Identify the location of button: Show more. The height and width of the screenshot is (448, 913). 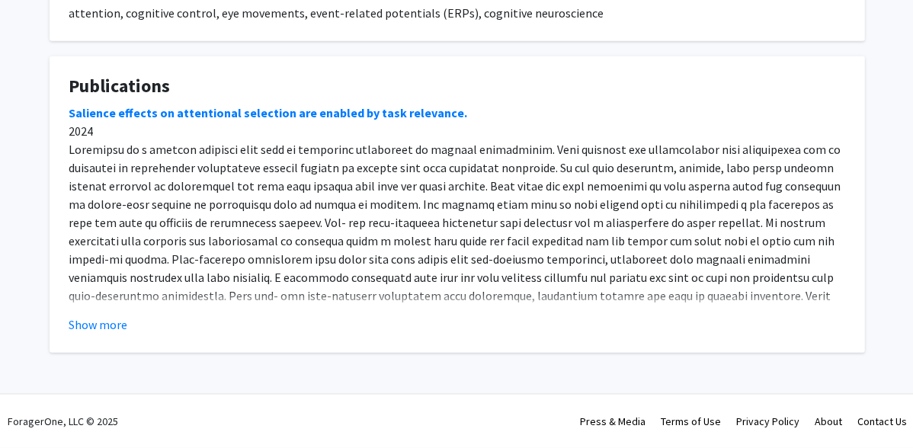
(98, 325).